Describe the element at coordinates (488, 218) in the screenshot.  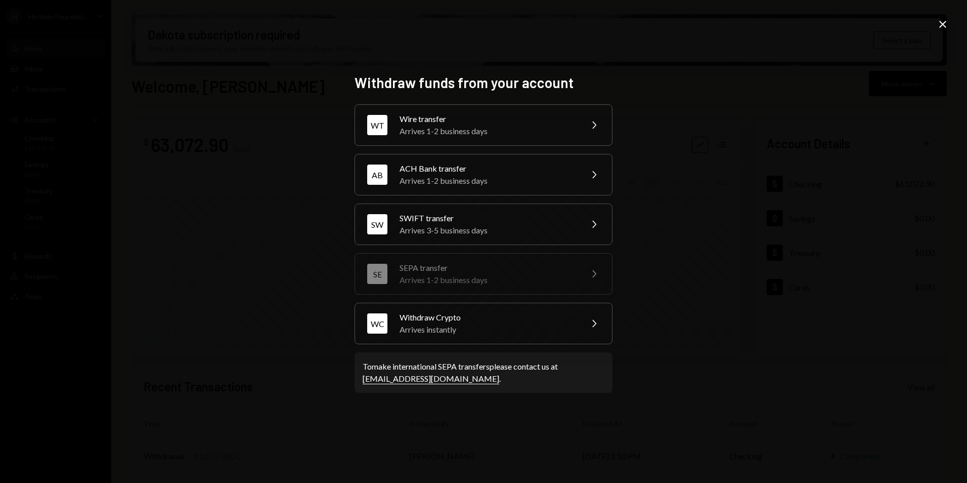
I see `div: SWIFT transfer` at that location.